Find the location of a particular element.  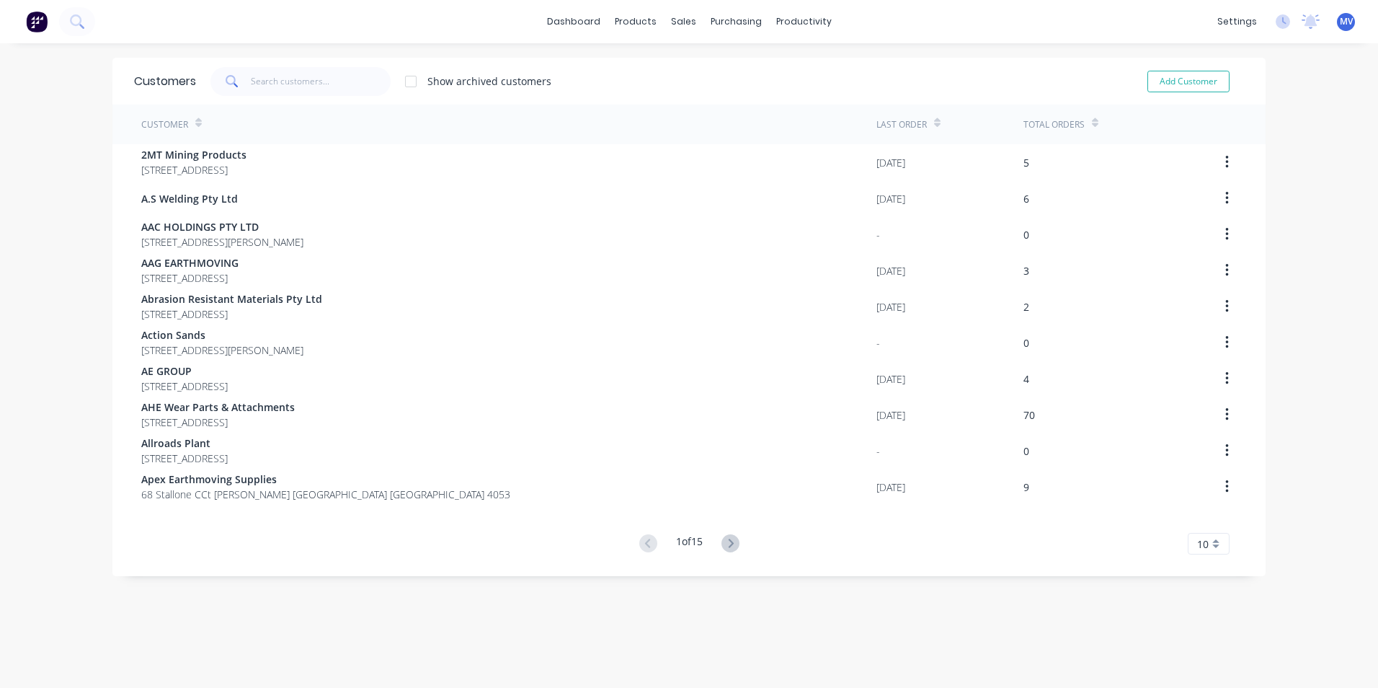

div: Last Order is located at coordinates (902, 125).